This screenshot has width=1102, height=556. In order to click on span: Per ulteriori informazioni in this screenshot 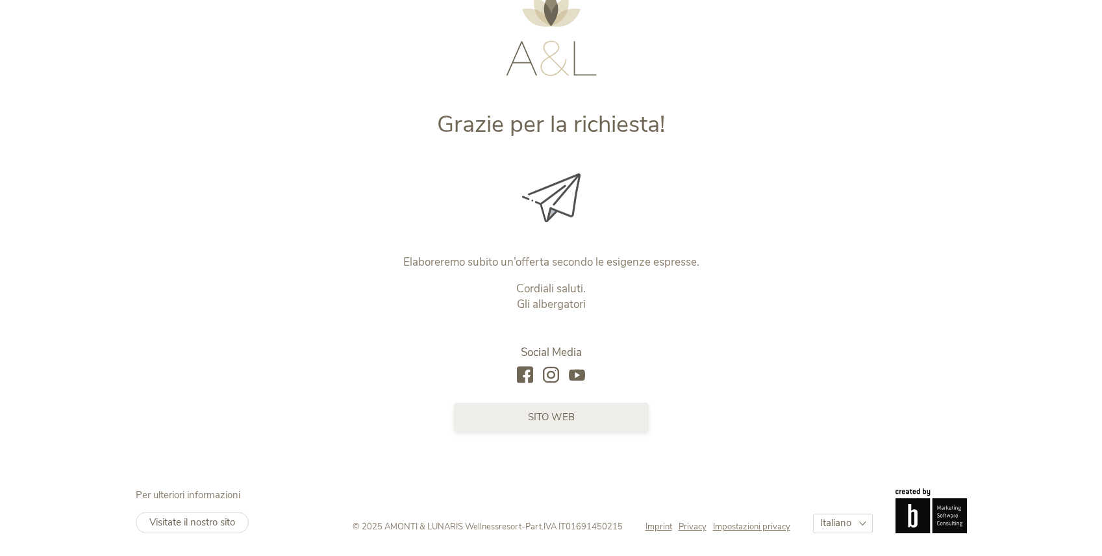, I will do `click(188, 495)`.